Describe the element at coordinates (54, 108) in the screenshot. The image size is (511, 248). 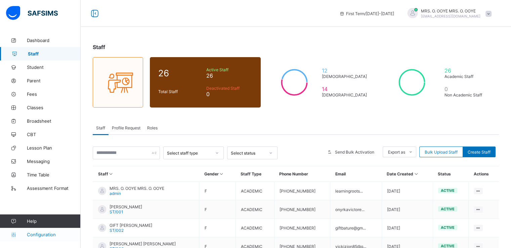
I see `span: Classes` at that location.